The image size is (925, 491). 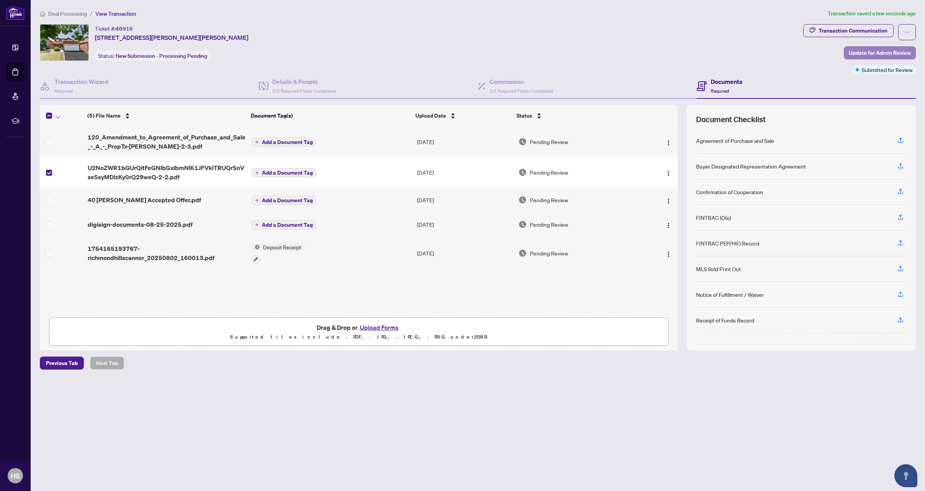 What do you see at coordinates (304, 91) in the screenshot?
I see `span: 2/2 Required Fields Completed` at bounding box center [304, 91].